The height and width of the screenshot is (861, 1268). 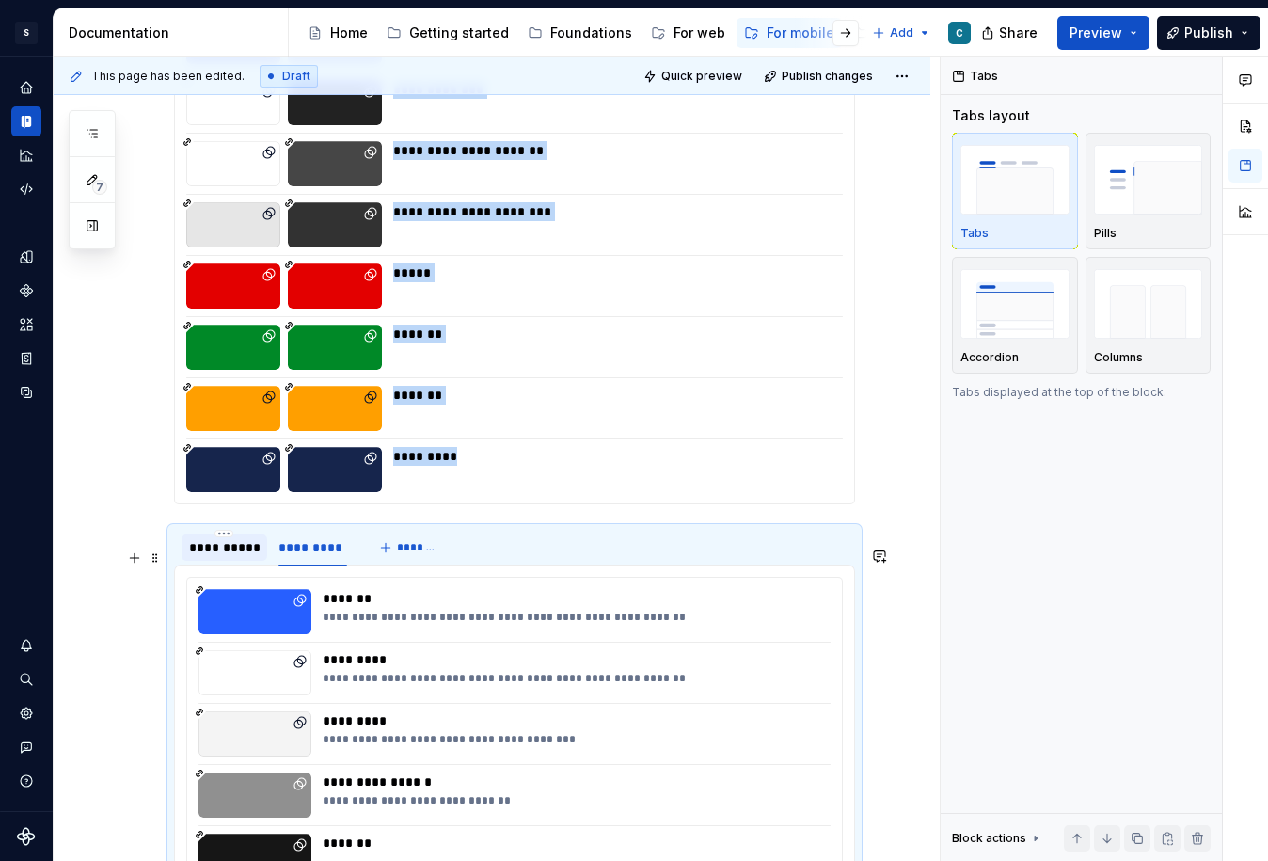 What do you see at coordinates (1018, 33) in the screenshot?
I see `span: Share` at bounding box center [1018, 33].